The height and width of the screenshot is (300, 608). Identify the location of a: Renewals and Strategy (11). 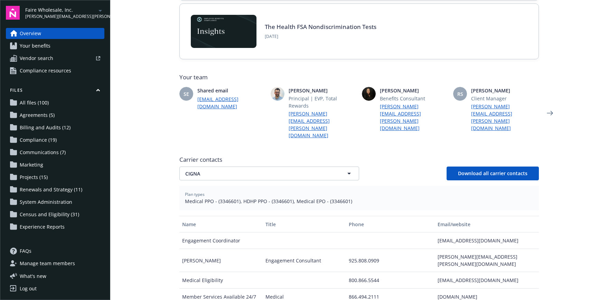
(55, 190).